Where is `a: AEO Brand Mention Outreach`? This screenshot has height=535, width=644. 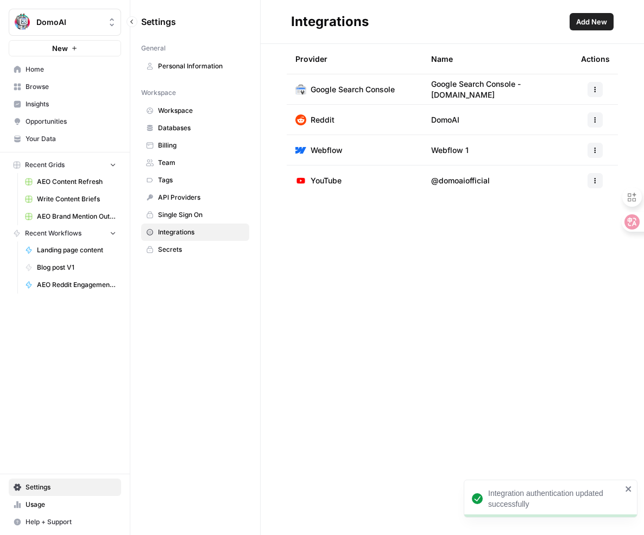 a: AEO Brand Mention Outreach is located at coordinates (71, 217).